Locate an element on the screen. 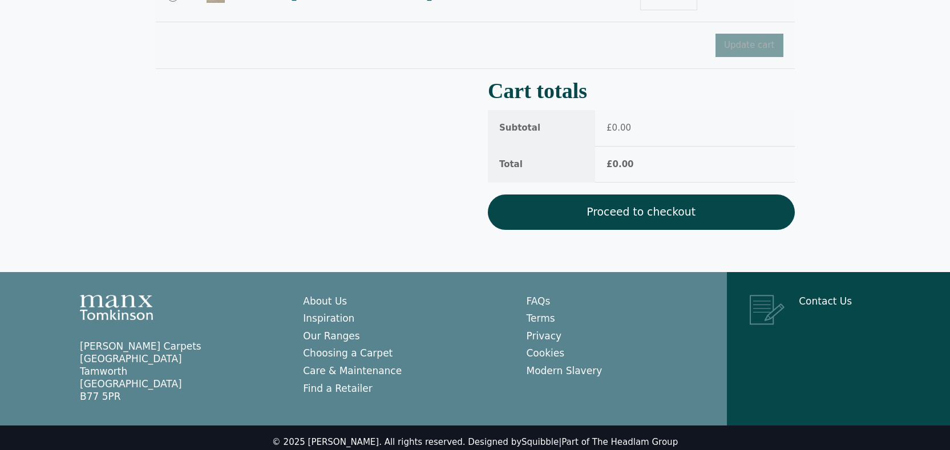 Image resolution: width=950 pixels, height=450 pixels. a: Cookies is located at coordinates (546, 353).